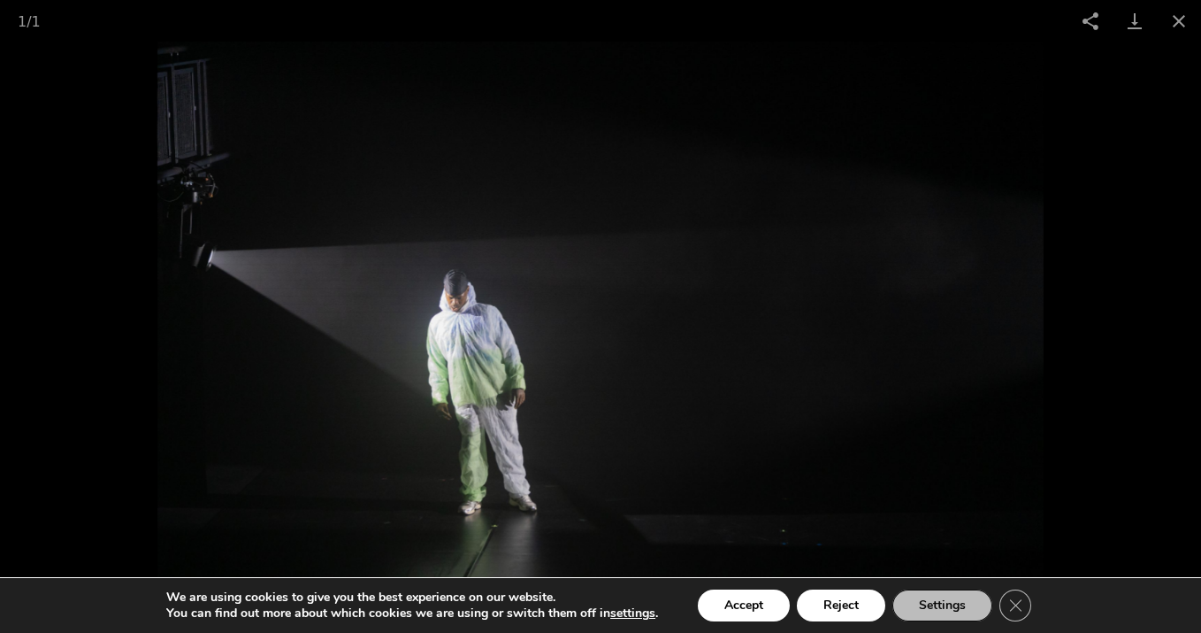 Image resolution: width=1201 pixels, height=633 pixels. What do you see at coordinates (942, 605) in the screenshot?
I see `button: Settings` at bounding box center [942, 605].